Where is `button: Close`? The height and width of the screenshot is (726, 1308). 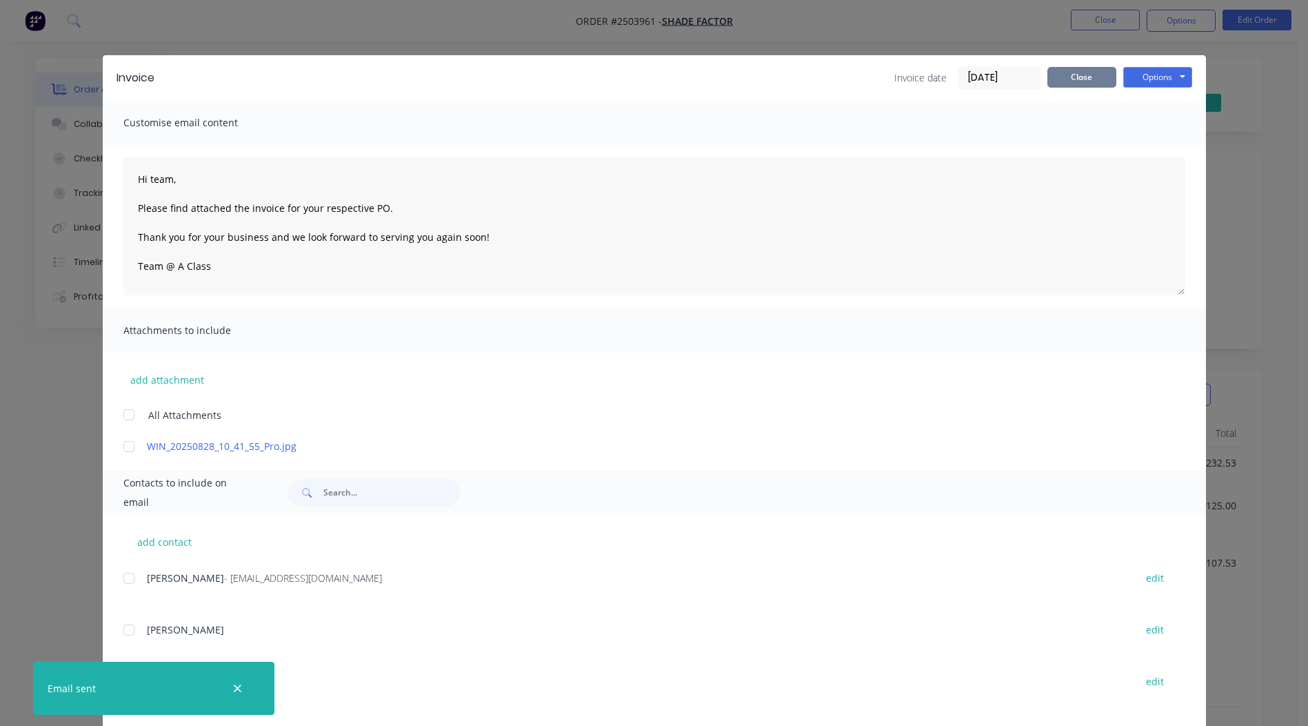 button: Close is located at coordinates (1082, 77).